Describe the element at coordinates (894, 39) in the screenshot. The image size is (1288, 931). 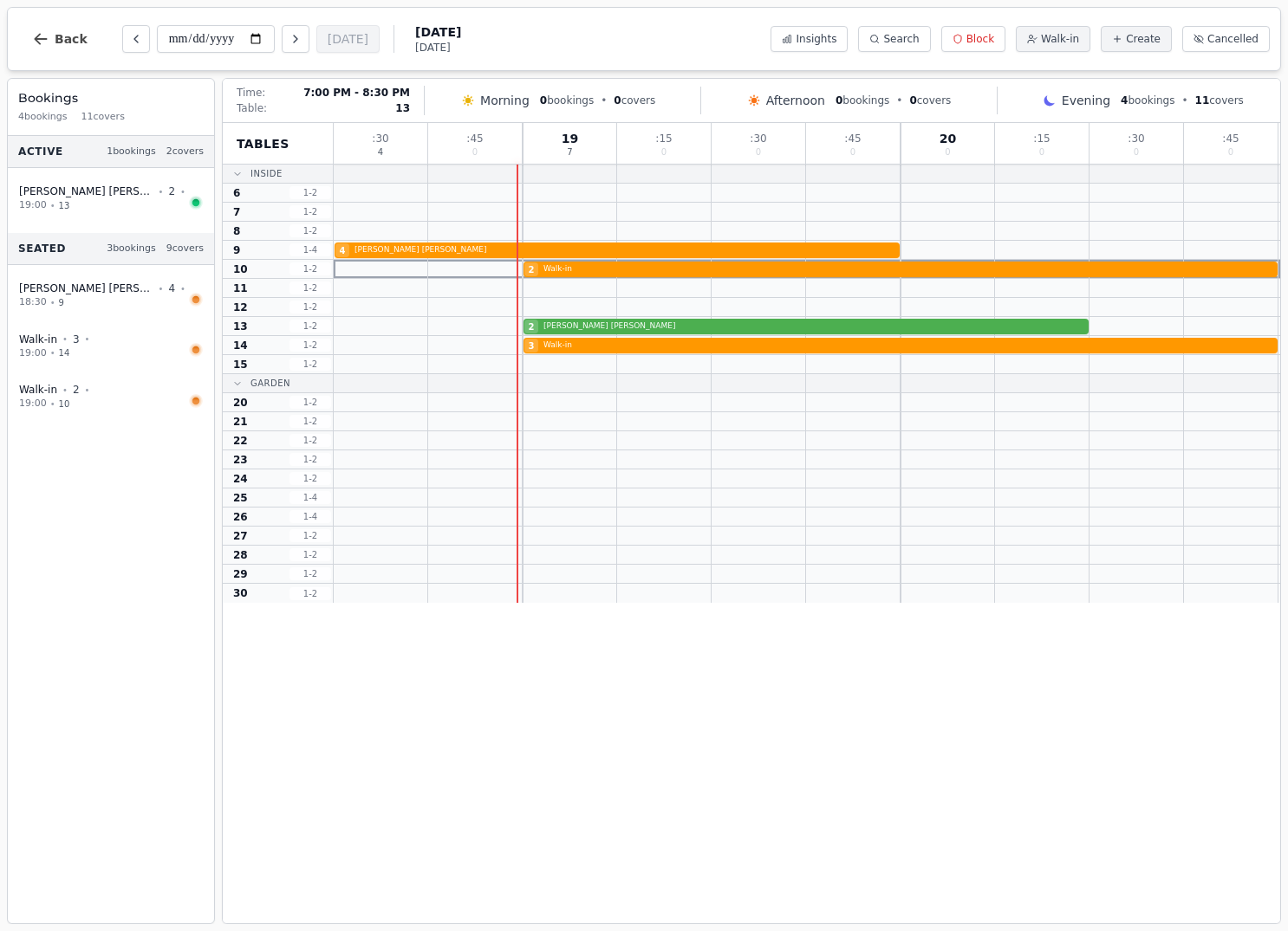
I see `button: Search` at that location.